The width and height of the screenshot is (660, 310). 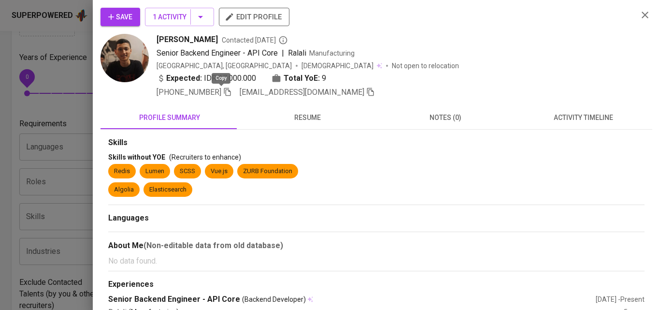 I want to click on span: resume, so click(x=308, y=117).